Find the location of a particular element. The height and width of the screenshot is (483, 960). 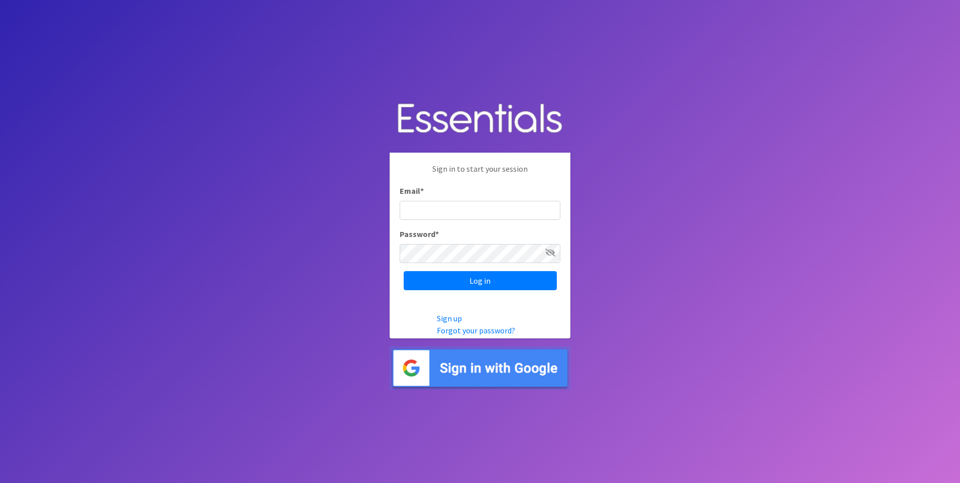

p: Sign in to start your session is located at coordinates (480, 174).